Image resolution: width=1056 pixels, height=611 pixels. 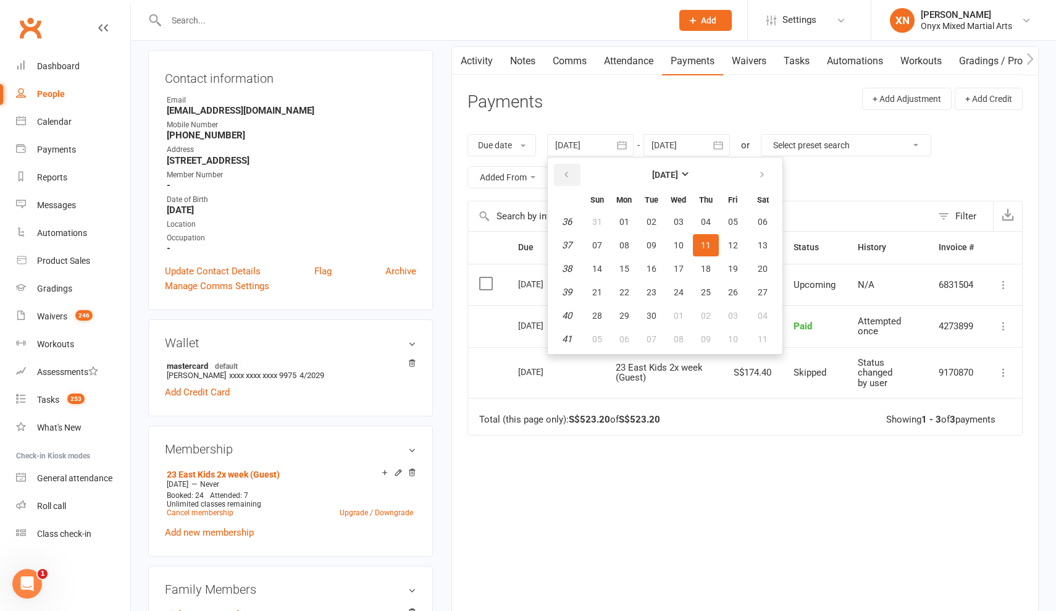 What do you see at coordinates (966, 26) in the screenshot?
I see `div: Onyx Mixed Martial Arts` at bounding box center [966, 26].